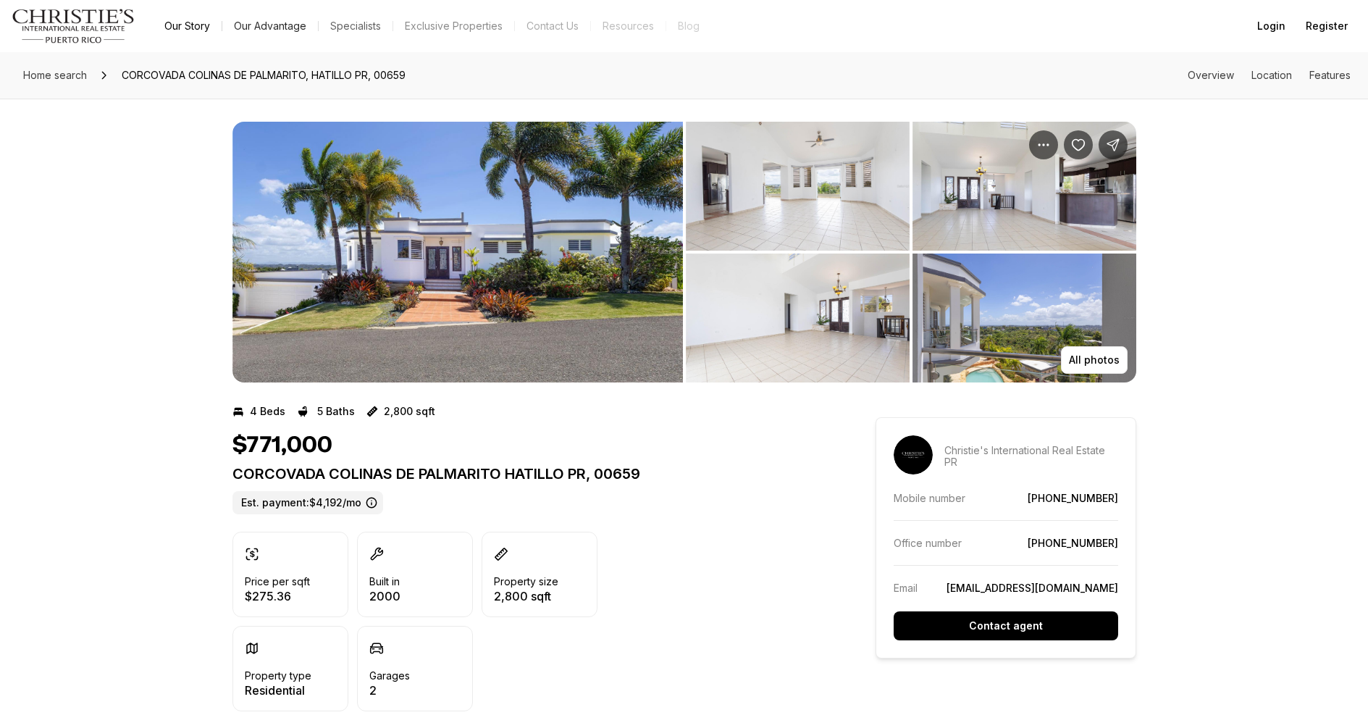 The image size is (1368, 715). I want to click on h1: $771,000, so click(282, 445).